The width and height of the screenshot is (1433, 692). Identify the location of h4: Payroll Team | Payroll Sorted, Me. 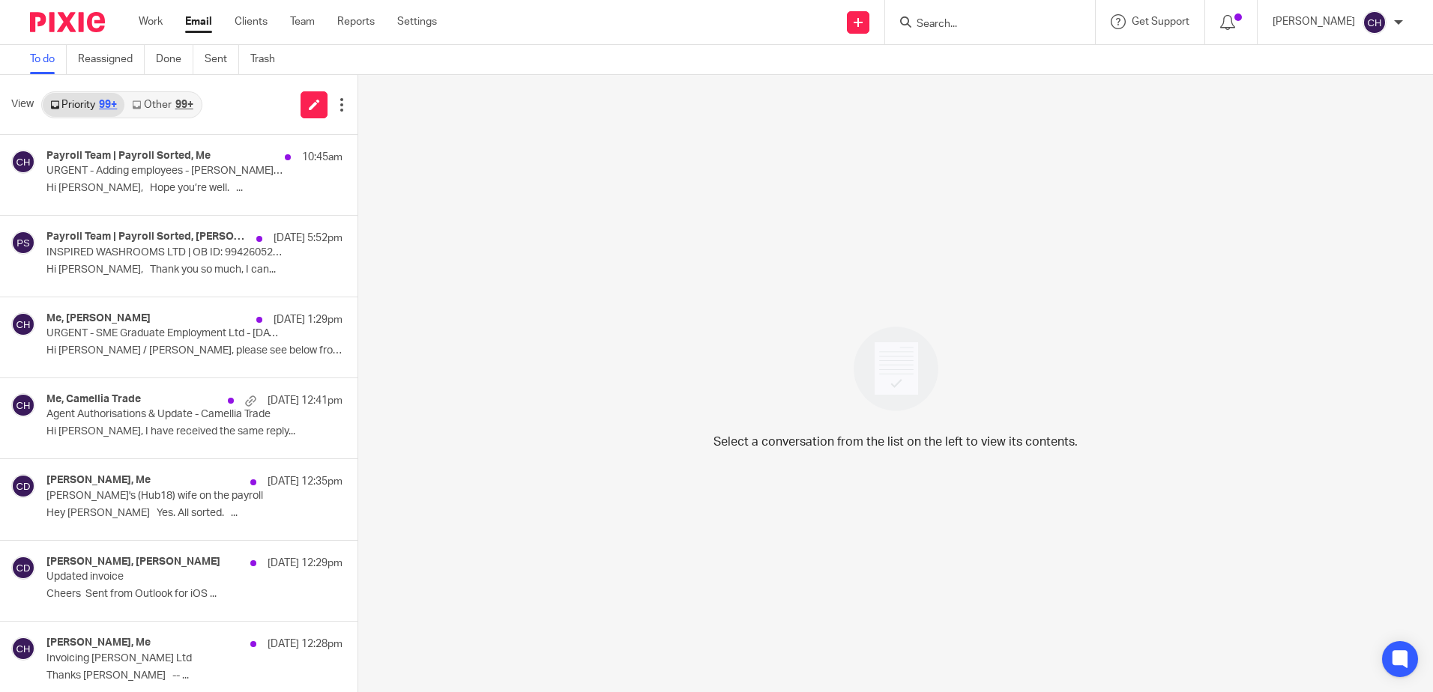
(128, 156).